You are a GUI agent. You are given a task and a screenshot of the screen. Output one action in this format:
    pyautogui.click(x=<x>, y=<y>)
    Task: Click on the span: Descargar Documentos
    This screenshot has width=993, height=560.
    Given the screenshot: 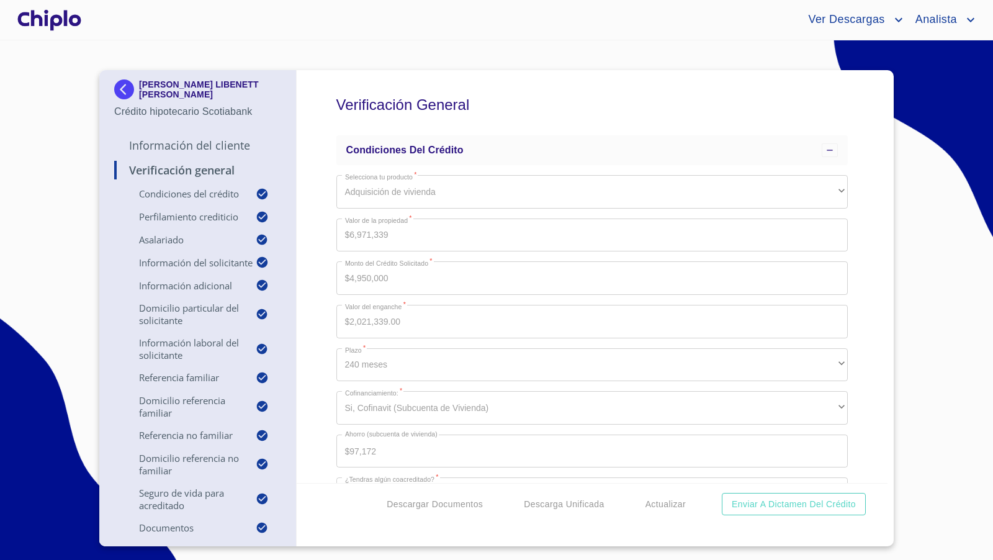 What is the action you would take?
    pyautogui.click(x=434, y=504)
    